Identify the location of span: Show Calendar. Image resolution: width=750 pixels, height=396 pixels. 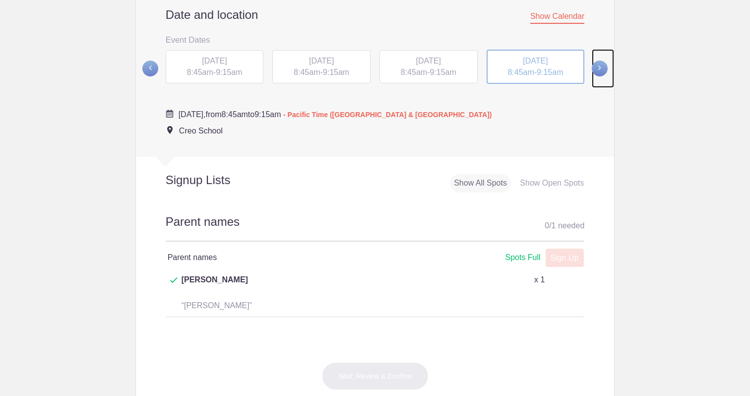
(557, 18).